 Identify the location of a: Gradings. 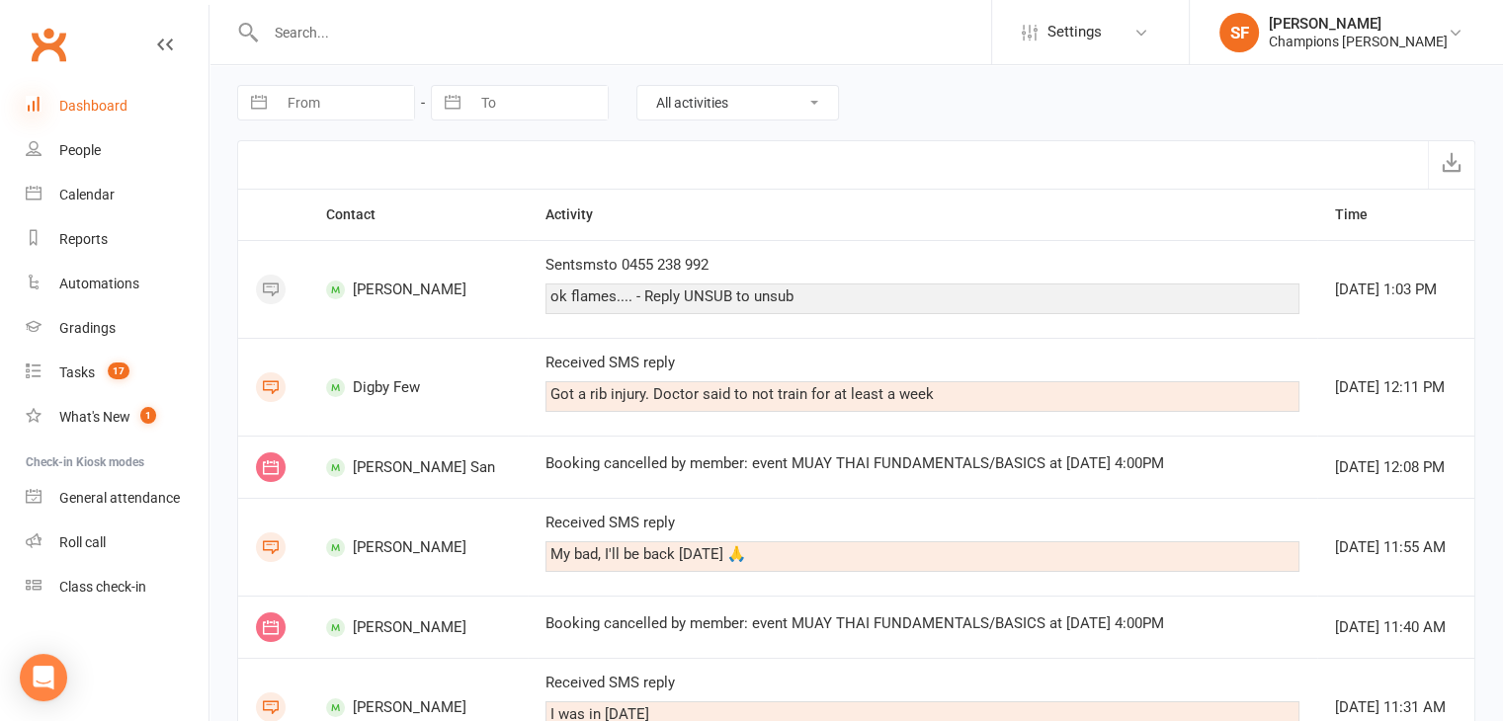
(117, 328).